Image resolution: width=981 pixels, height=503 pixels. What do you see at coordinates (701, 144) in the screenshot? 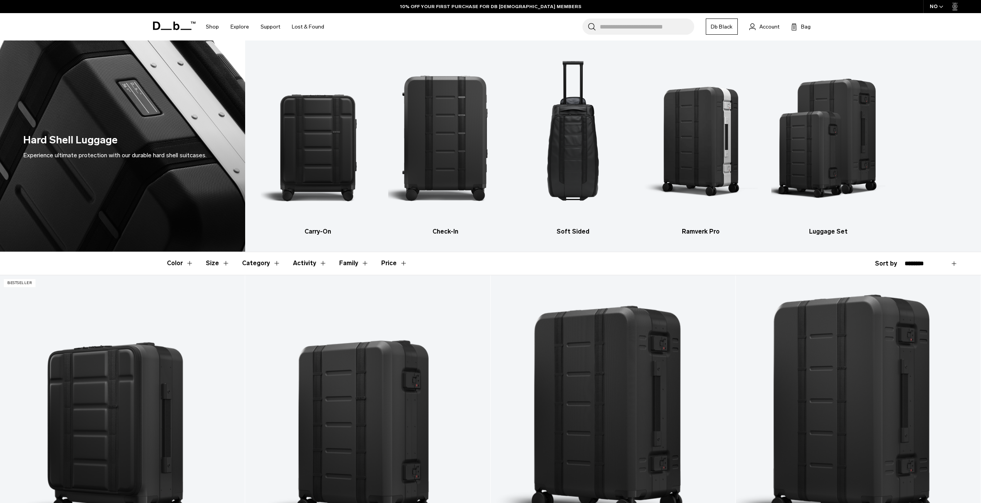
I see `li: 4 / 5` at bounding box center [701, 144].